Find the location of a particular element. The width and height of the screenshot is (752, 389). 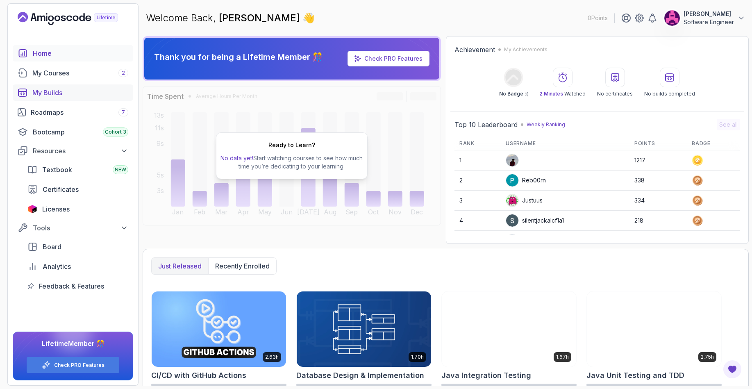

h2: Java Integration Testing is located at coordinates (486, 375).